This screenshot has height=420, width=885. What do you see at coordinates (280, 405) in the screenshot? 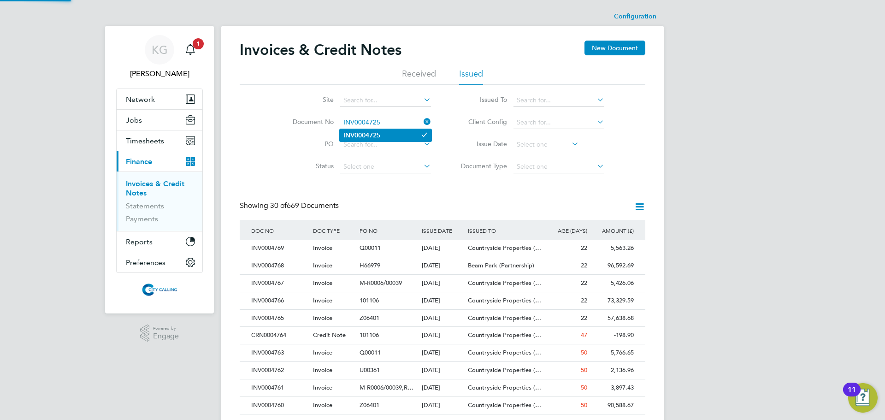
I see `div: INV0004760` at bounding box center [280, 405].